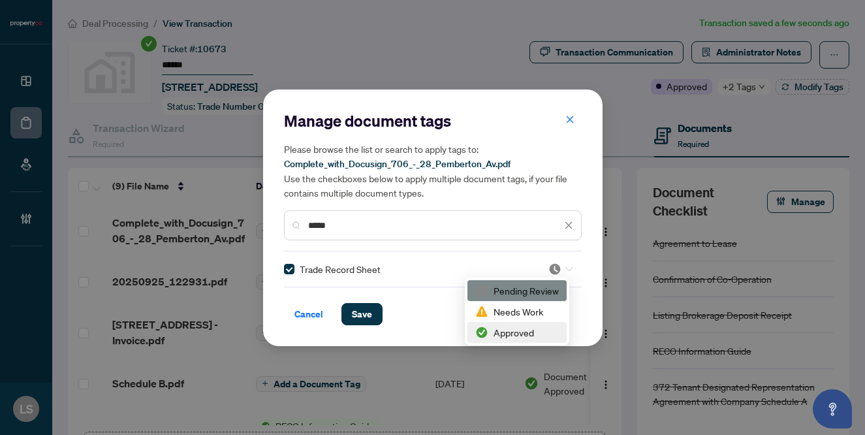  Describe the element at coordinates (433, 170) in the screenshot. I see `h5: Please browse the list or search to apply tags to: Use the checkboxes below to apply multiple doc...` at that location.